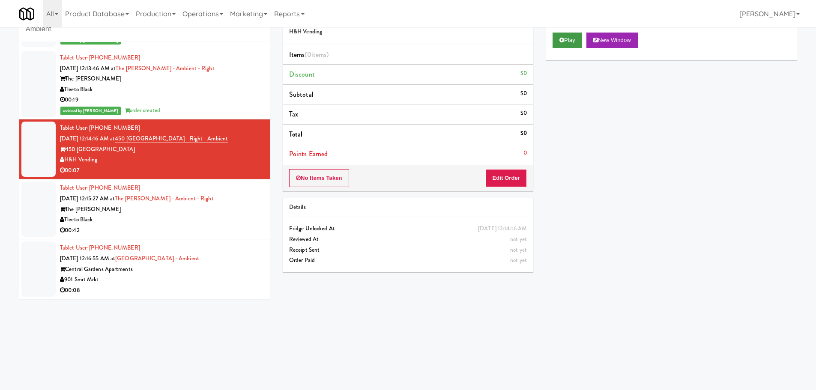 The image size is (816, 390). Describe the element at coordinates (309, 54) in the screenshot. I see `span: Items` at that location.